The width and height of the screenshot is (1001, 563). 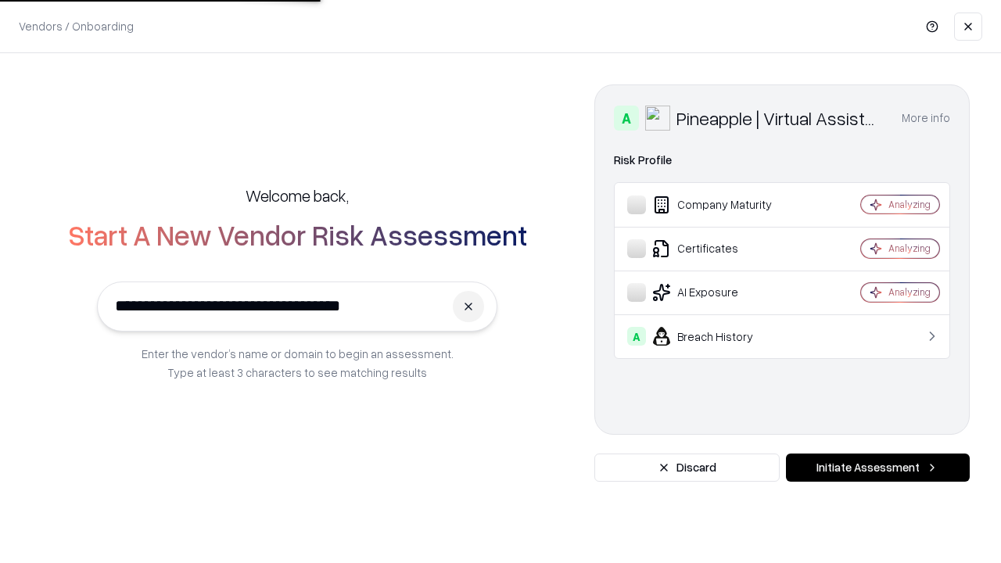 I want to click on p: Enter the vendor’s name or domain to begin an assessment. Type at least 3 characters to see match..., so click(x=297, y=363).